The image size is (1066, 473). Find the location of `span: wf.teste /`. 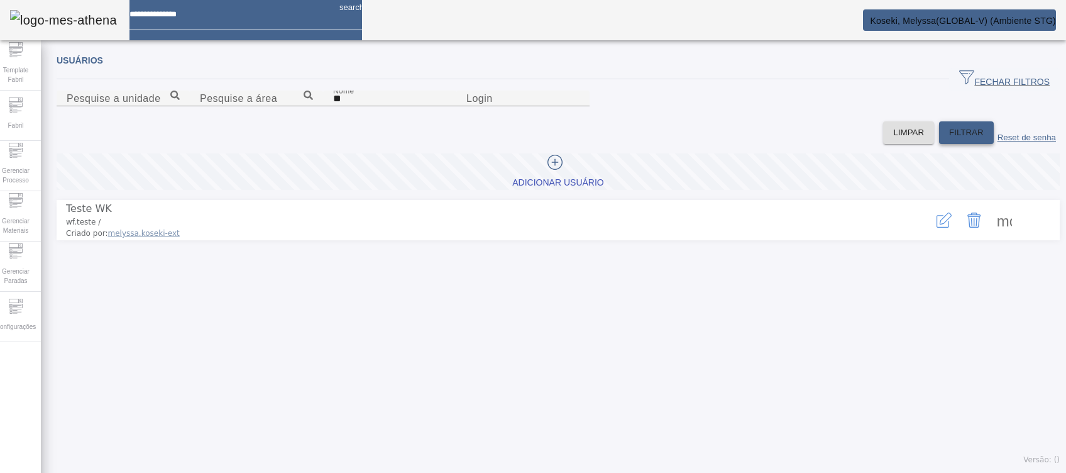

span: wf.teste / is located at coordinates (83, 222).